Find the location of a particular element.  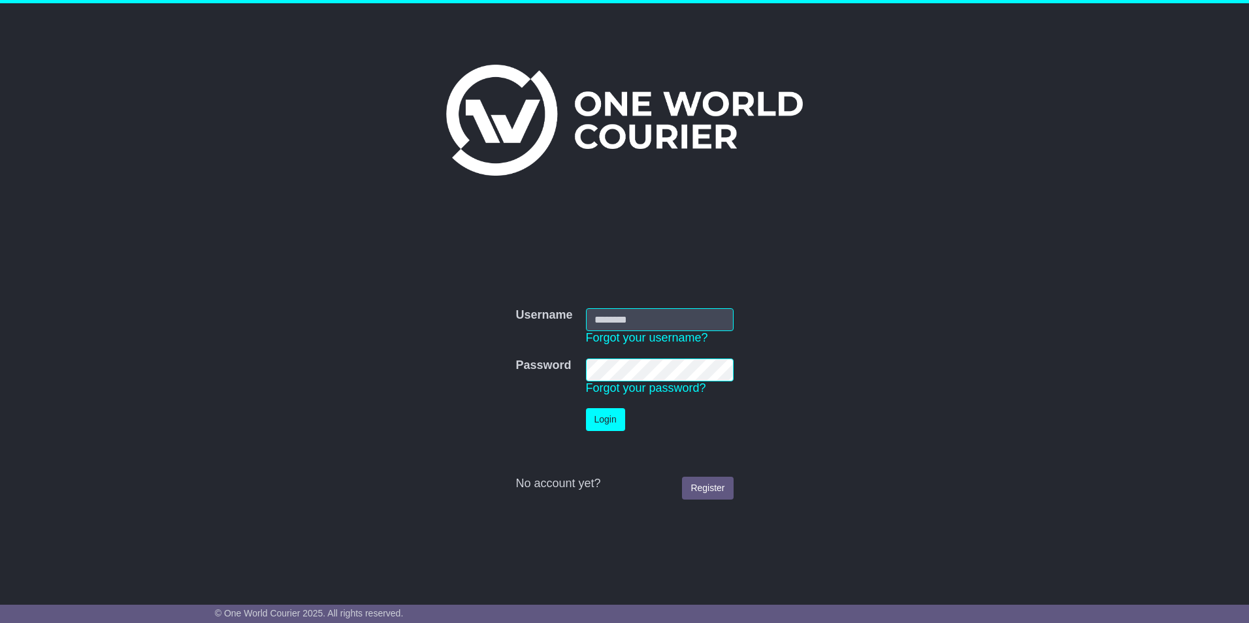

a: Forgot your password? is located at coordinates (646, 388).